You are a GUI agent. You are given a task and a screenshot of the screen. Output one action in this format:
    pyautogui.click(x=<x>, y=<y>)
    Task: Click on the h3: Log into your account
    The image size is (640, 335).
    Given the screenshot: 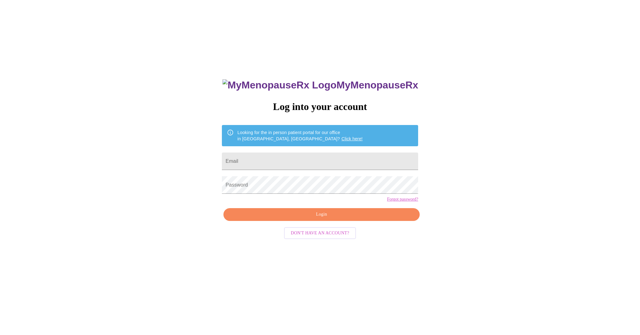 What is the action you would take?
    pyautogui.click(x=320, y=107)
    